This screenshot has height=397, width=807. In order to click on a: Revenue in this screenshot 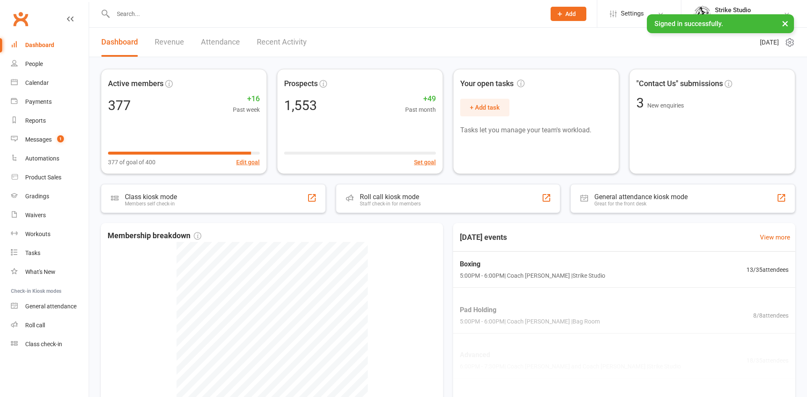, I will do `click(169, 42)`.